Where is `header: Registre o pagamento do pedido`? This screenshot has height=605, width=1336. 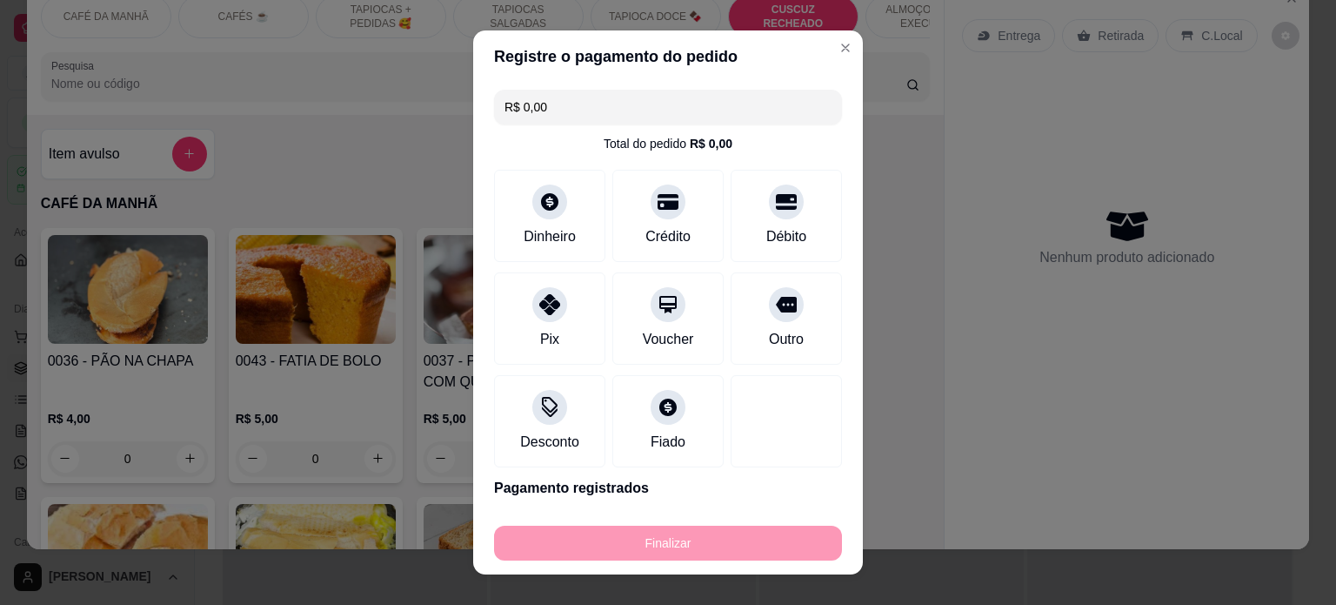
header: Registre o pagamento do pedido is located at coordinates (668, 57).